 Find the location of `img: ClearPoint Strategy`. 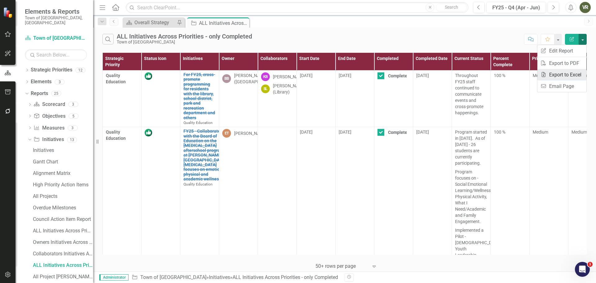

img: ClearPoint Strategy is located at coordinates (8, 12).